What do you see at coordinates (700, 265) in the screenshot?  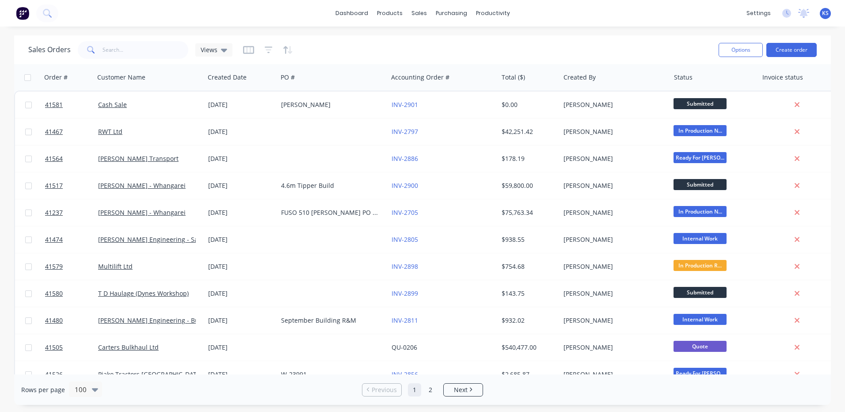 I see `span: In Production R...` at bounding box center [700, 265].